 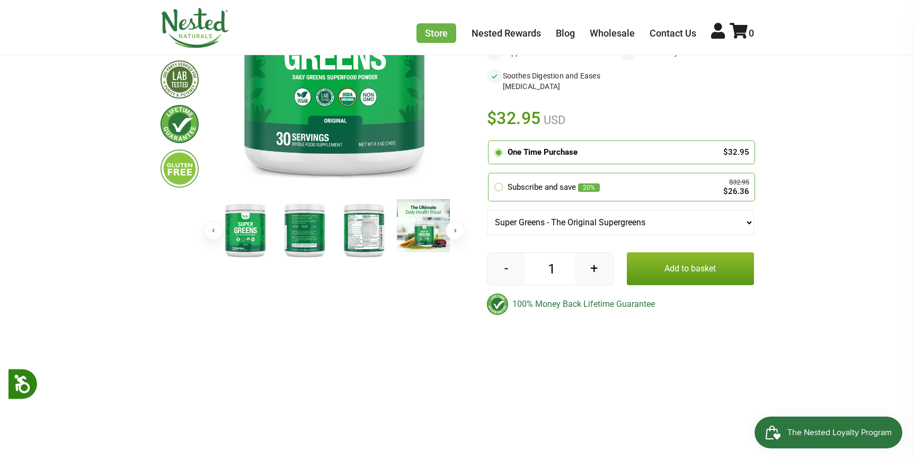 I want to click on img: thirdpartytested, so click(x=180, y=79).